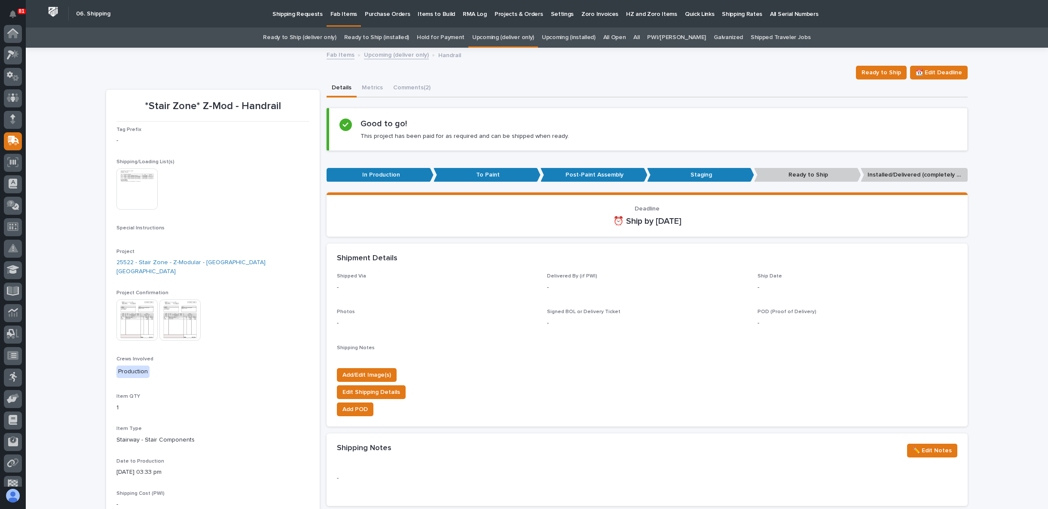 This screenshot has height=509, width=1048. I want to click on button: Add POD, so click(355, 410).